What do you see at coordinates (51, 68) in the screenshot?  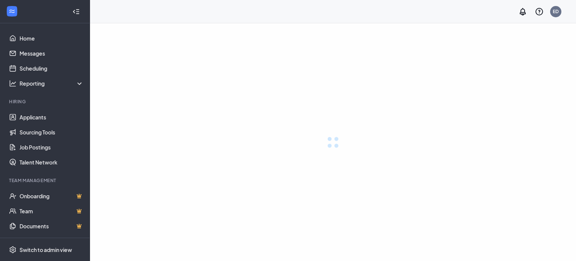 I see `a: Scheduling` at bounding box center [51, 68].